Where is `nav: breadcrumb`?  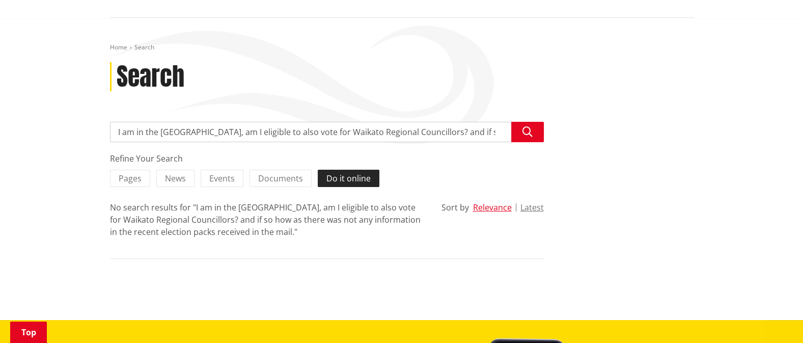 nav: breadcrumb is located at coordinates (402, 47).